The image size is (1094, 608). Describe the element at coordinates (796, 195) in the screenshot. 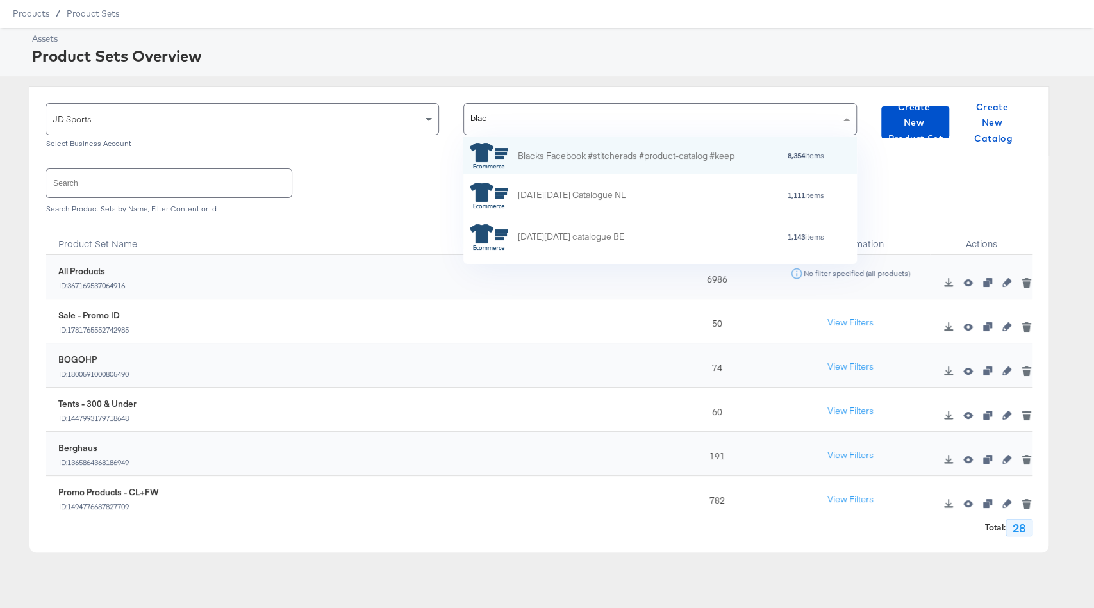

I see `strong: 1,111` at that location.